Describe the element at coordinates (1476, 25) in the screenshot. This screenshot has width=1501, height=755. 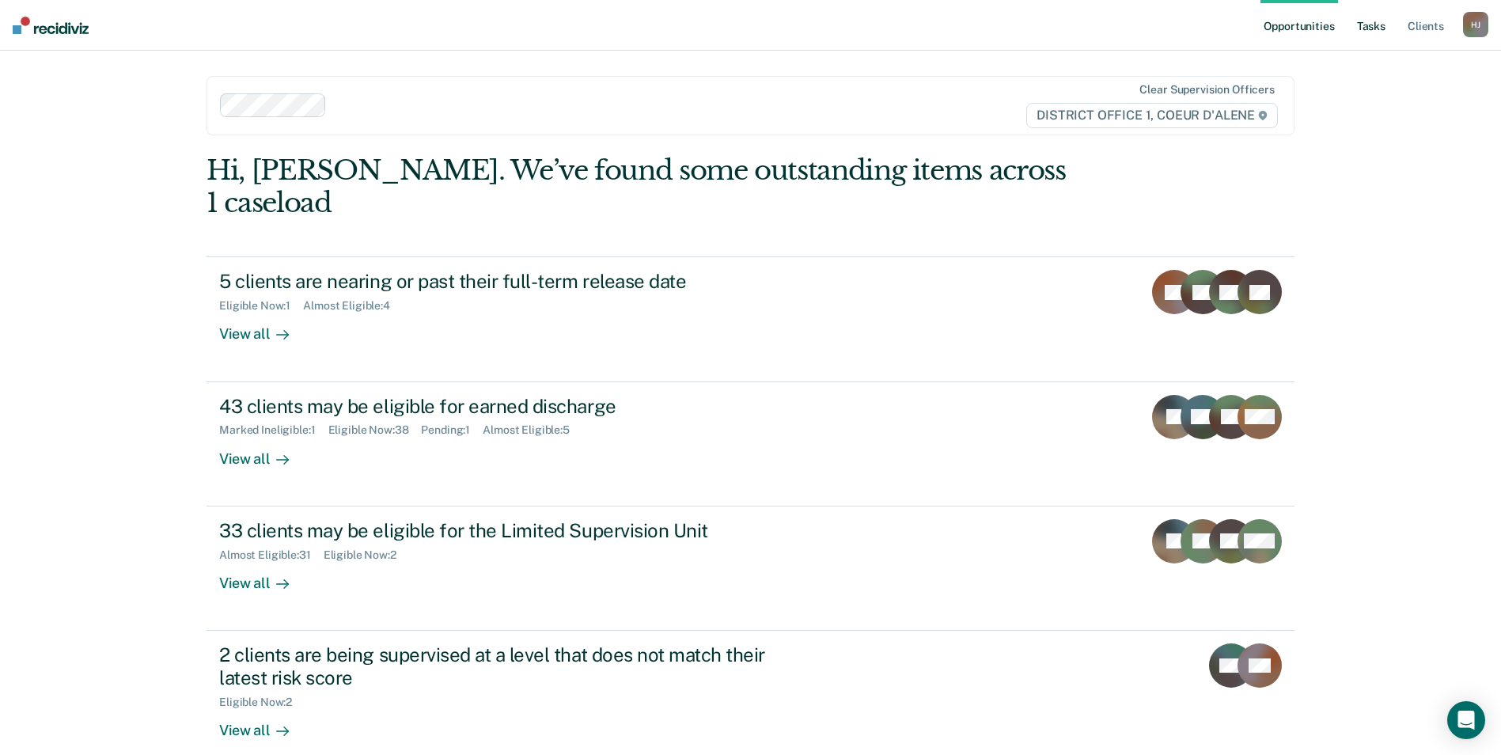
I see `div: H J` at that location.